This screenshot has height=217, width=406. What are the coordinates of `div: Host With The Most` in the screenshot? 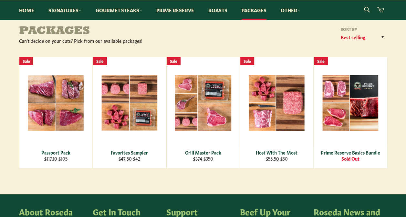 It's located at (276, 153).